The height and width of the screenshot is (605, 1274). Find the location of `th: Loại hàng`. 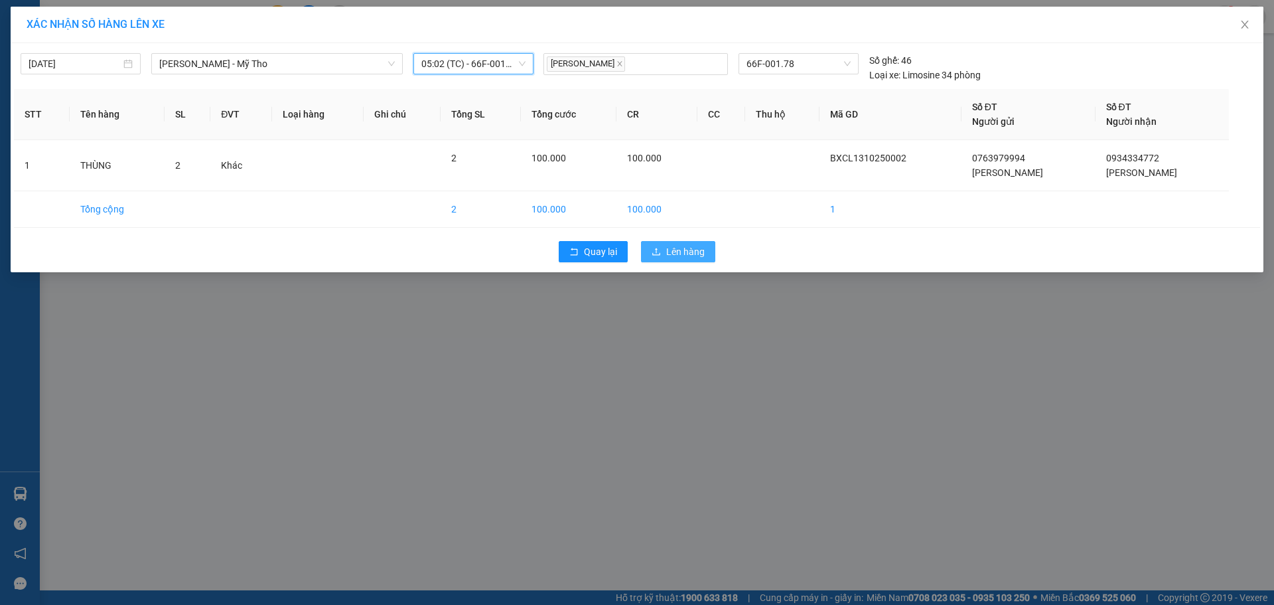

th: Loại hàng is located at coordinates (318, 114).